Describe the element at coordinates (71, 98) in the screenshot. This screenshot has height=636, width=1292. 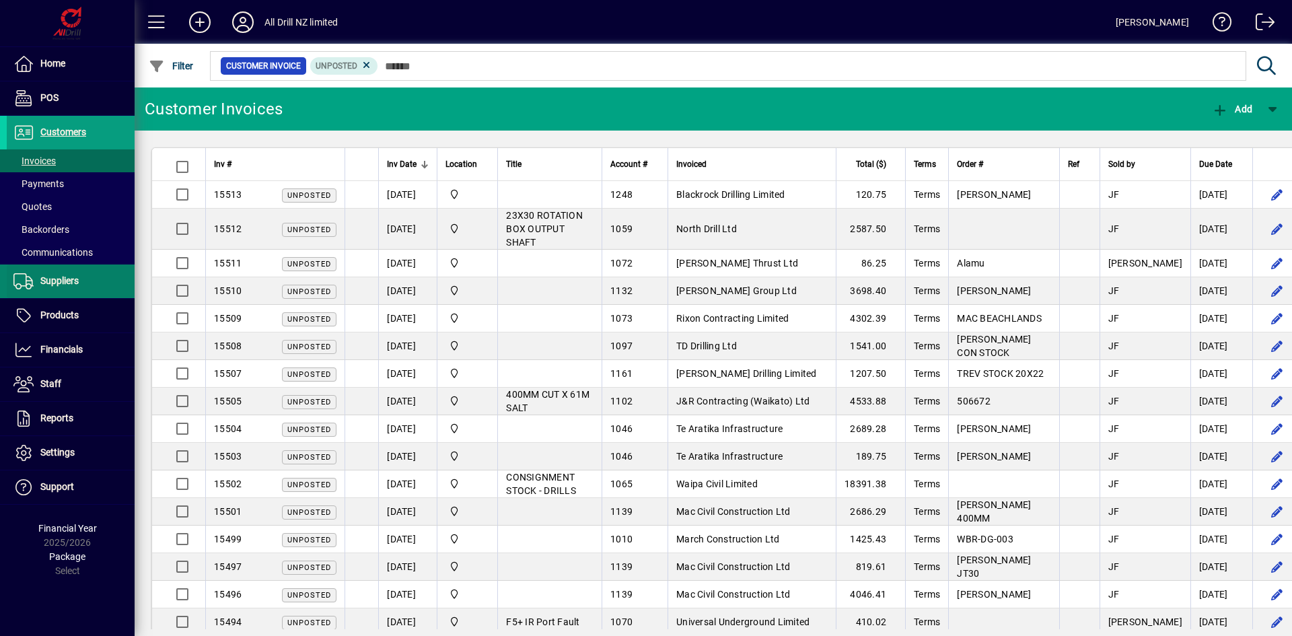
I see `a: POS` at that location.